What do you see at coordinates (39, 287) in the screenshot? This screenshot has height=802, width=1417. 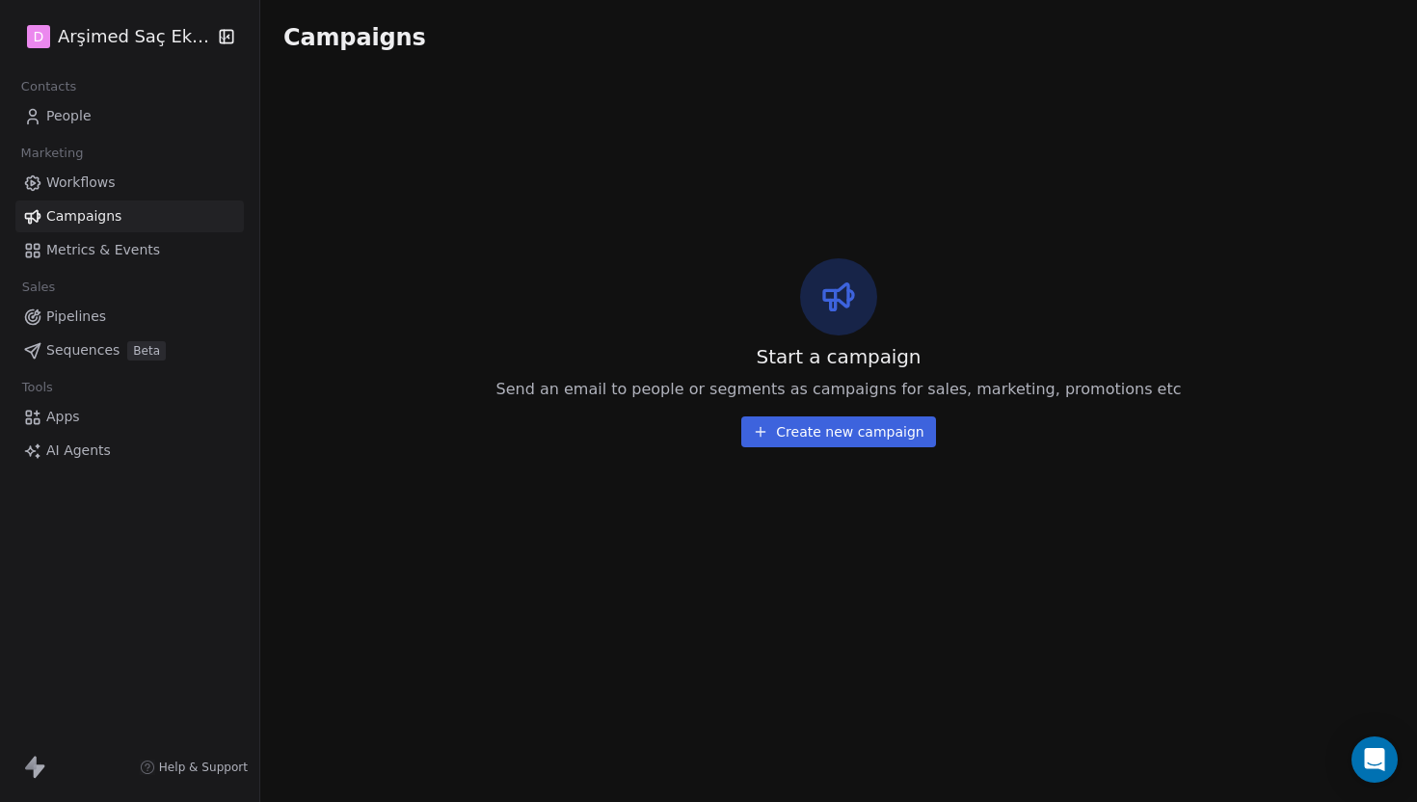 I see `span: Sales` at bounding box center [39, 287].